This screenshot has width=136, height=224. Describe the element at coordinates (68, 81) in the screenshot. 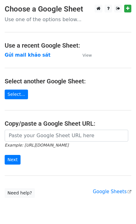

I see `h4: Select another Google Sheet:` at that location.